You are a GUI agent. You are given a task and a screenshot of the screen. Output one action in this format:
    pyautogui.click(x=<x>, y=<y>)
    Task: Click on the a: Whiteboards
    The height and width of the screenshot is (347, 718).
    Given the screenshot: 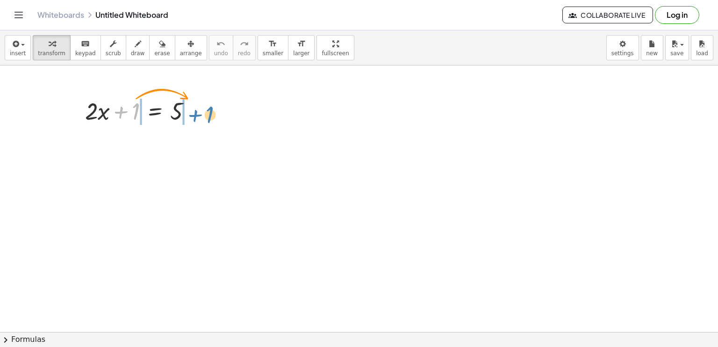 What is the action you would take?
    pyautogui.click(x=61, y=15)
    